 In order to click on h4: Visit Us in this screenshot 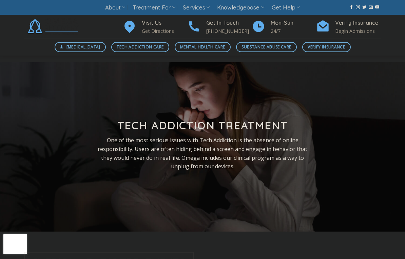, I will do `click(165, 23)`.